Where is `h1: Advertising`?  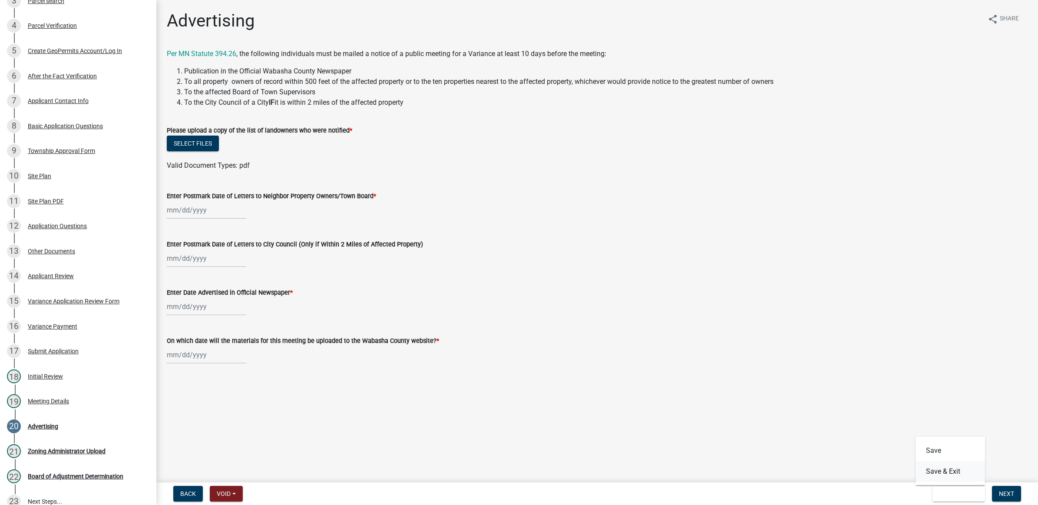 h1: Advertising is located at coordinates (211, 21).